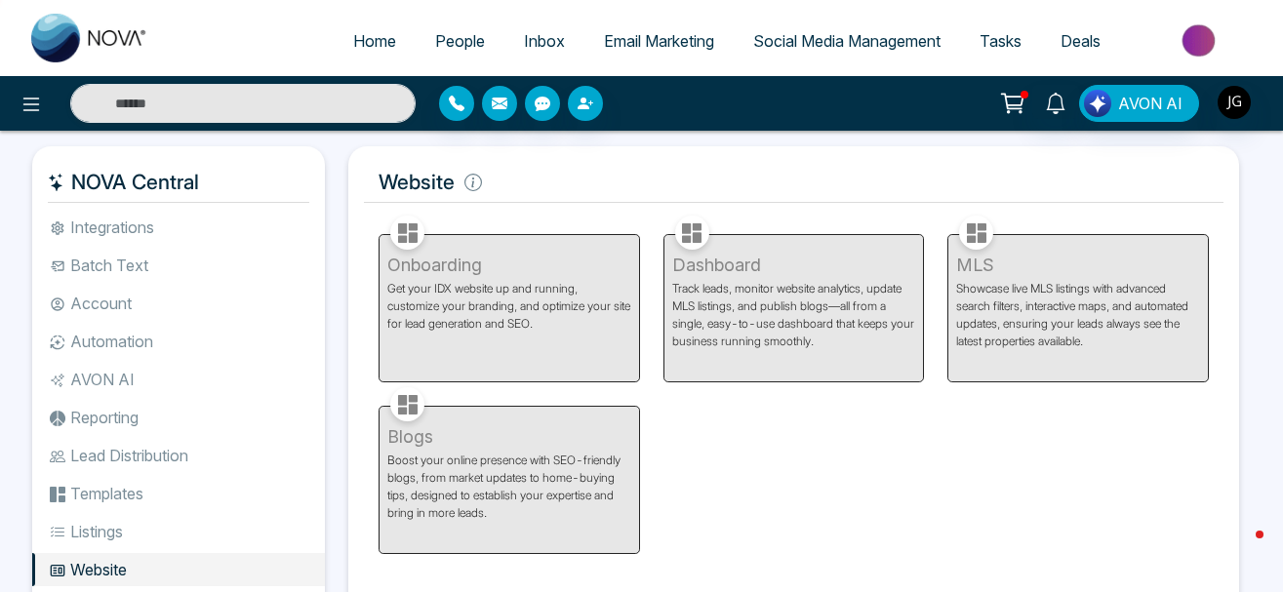 The height and width of the screenshot is (592, 1283). What do you see at coordinates (793, 183) in the screenshot?
I see `h5: Website` at bounding box center [793, 183].